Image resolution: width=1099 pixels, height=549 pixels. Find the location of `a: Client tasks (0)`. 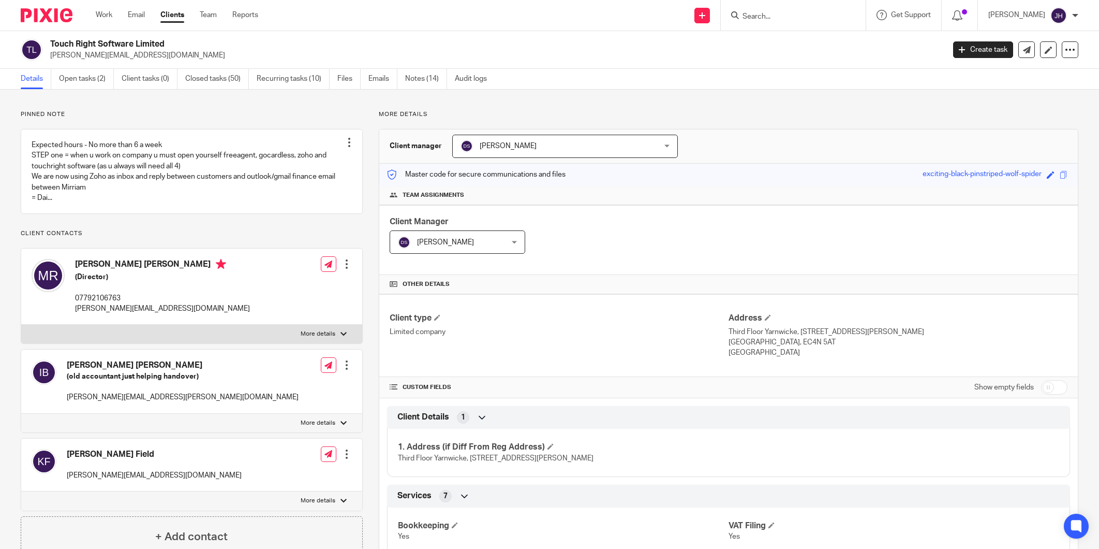

a: Client tasks (0) is located at coordinates (150, 79).